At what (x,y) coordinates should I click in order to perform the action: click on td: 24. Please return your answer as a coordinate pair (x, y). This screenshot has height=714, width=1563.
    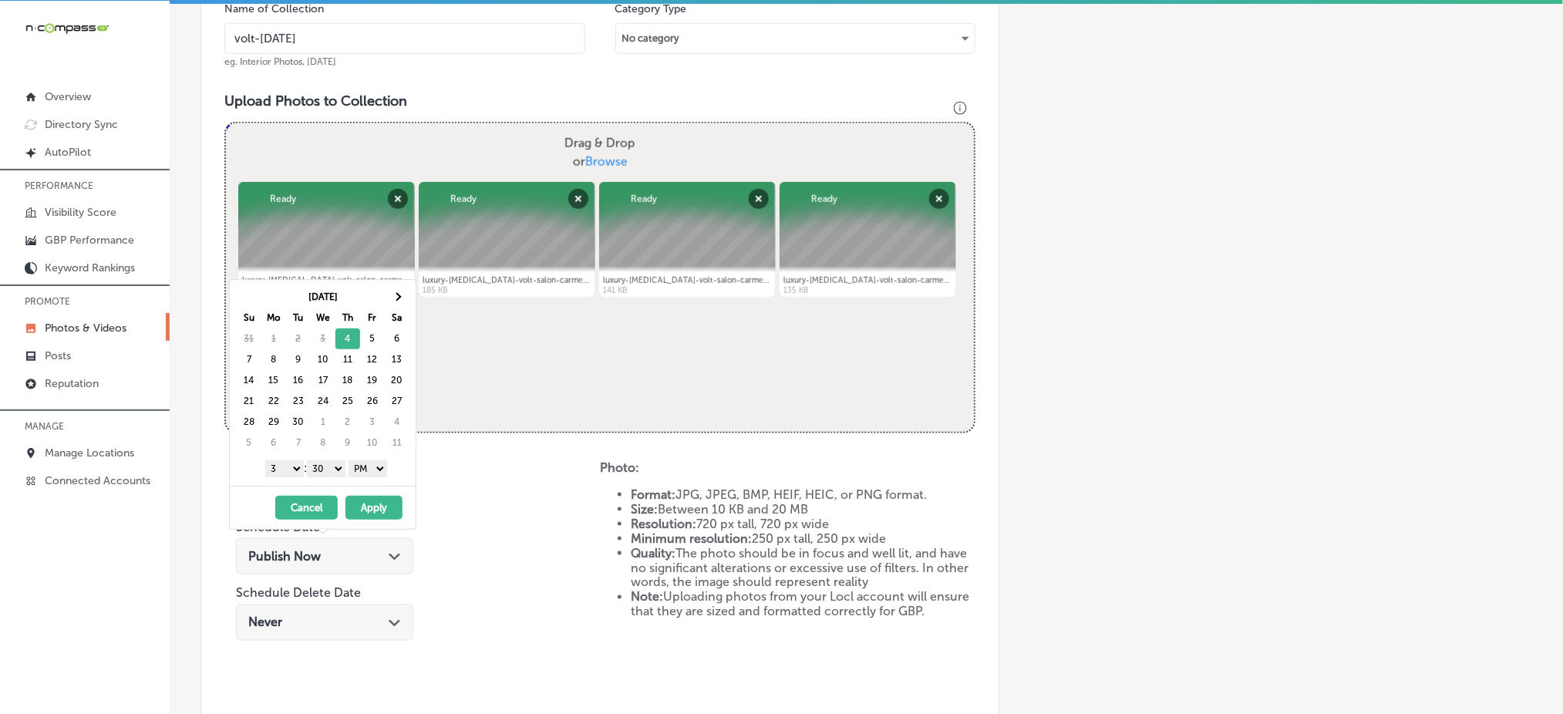
    Looking at the image, I should click on (323, 401).